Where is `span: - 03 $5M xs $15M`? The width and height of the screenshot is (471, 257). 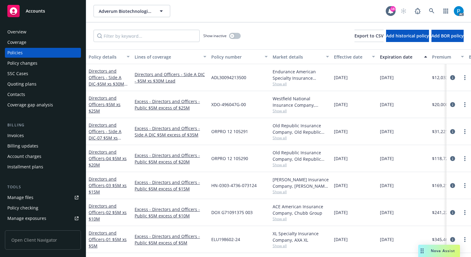 span: - 03 $5M xs $15M is located at coordinates (108, 189).